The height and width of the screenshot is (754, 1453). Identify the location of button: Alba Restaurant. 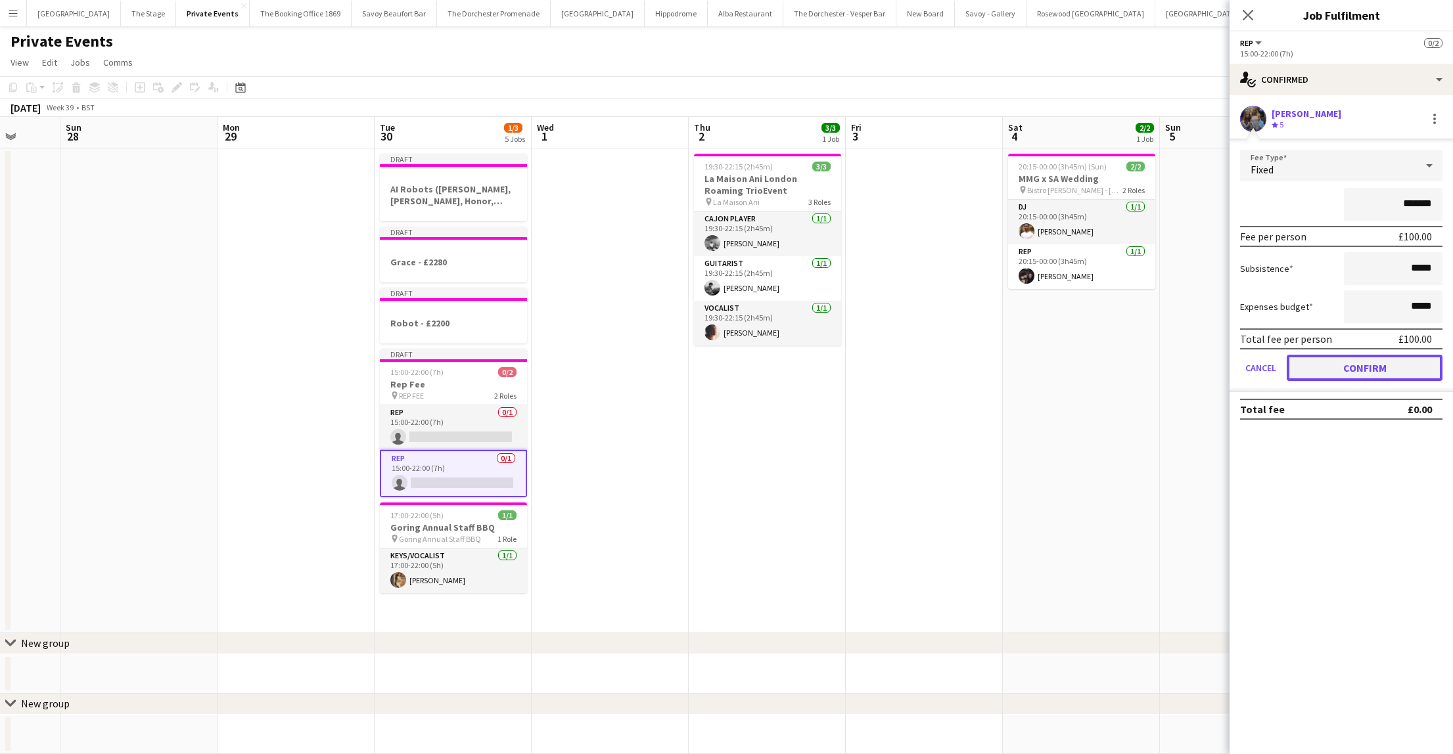
(745, 13).